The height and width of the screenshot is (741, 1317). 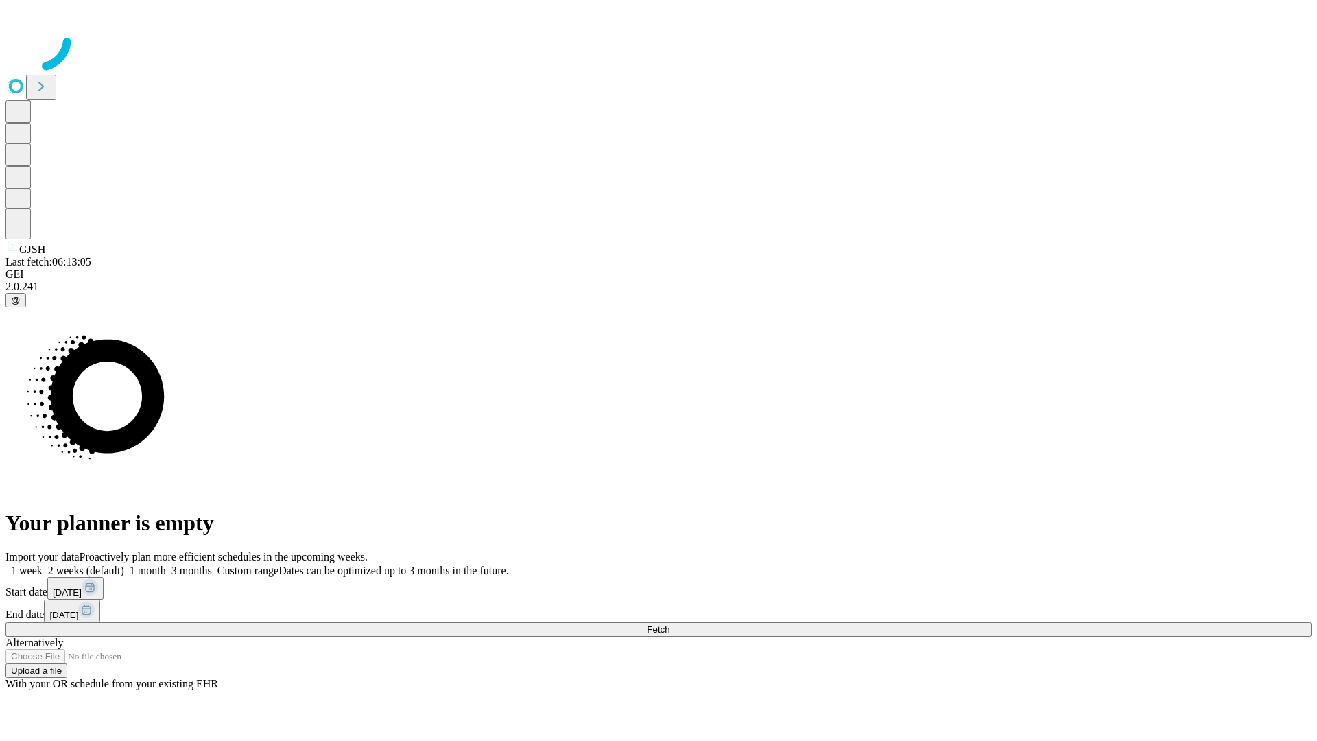 What do you see at coordinates (86, 570) in the screenshot?
I see `span: 2 weeks (default)` at bounding box center [86, 570].